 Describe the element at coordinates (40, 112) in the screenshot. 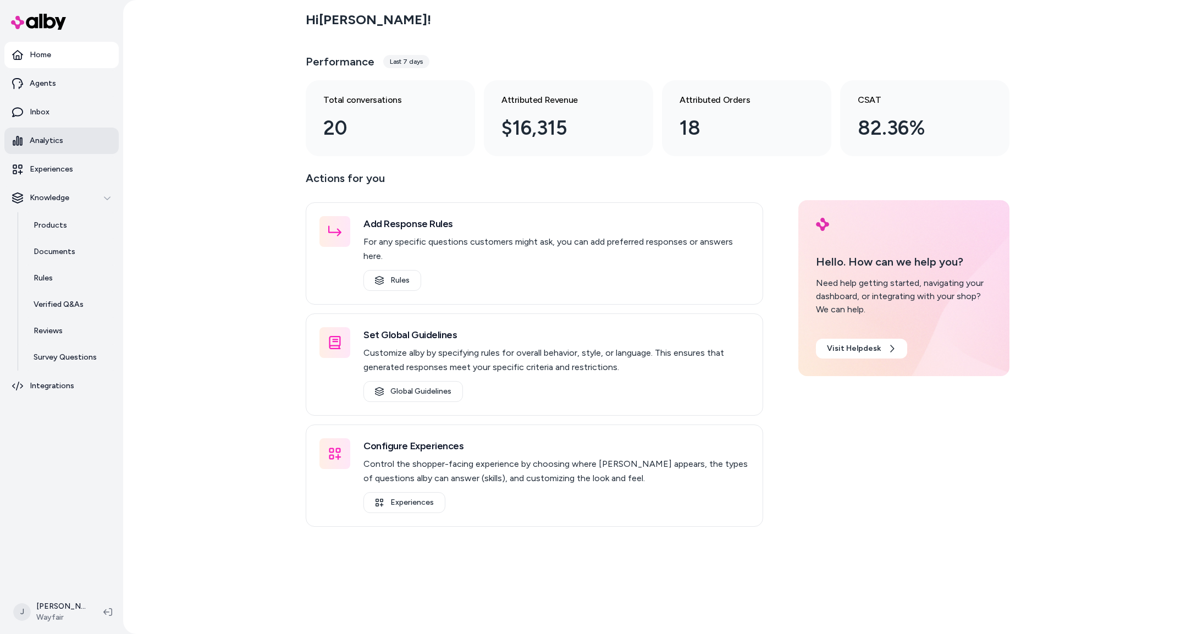

I see `p: Inbox` at that location.